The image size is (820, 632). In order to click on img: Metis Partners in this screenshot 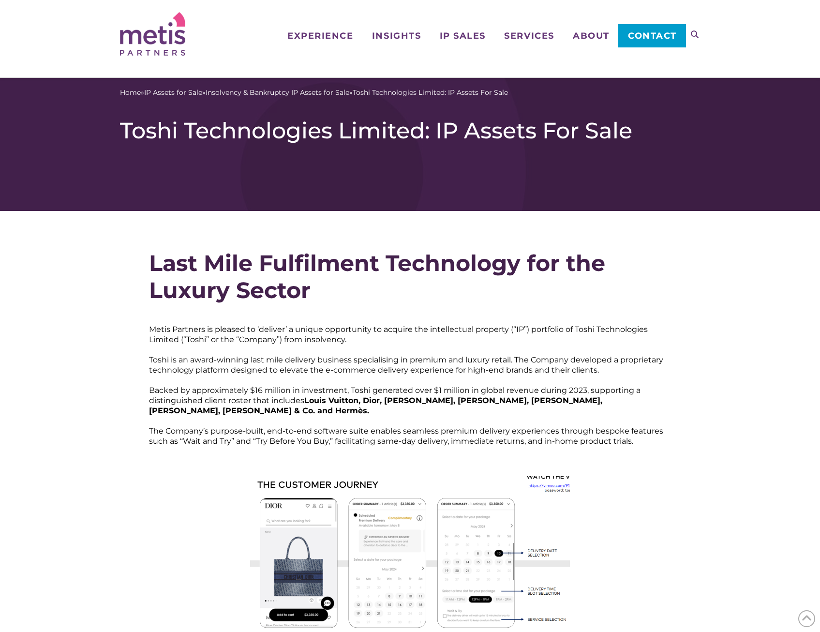, I will do `click(152, 34)`.